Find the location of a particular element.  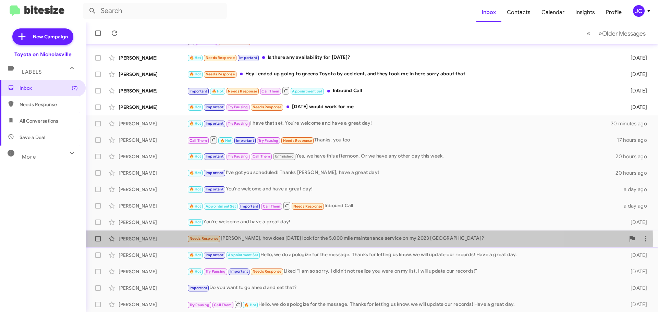

span: (7) is located at coordinates (75, 88).